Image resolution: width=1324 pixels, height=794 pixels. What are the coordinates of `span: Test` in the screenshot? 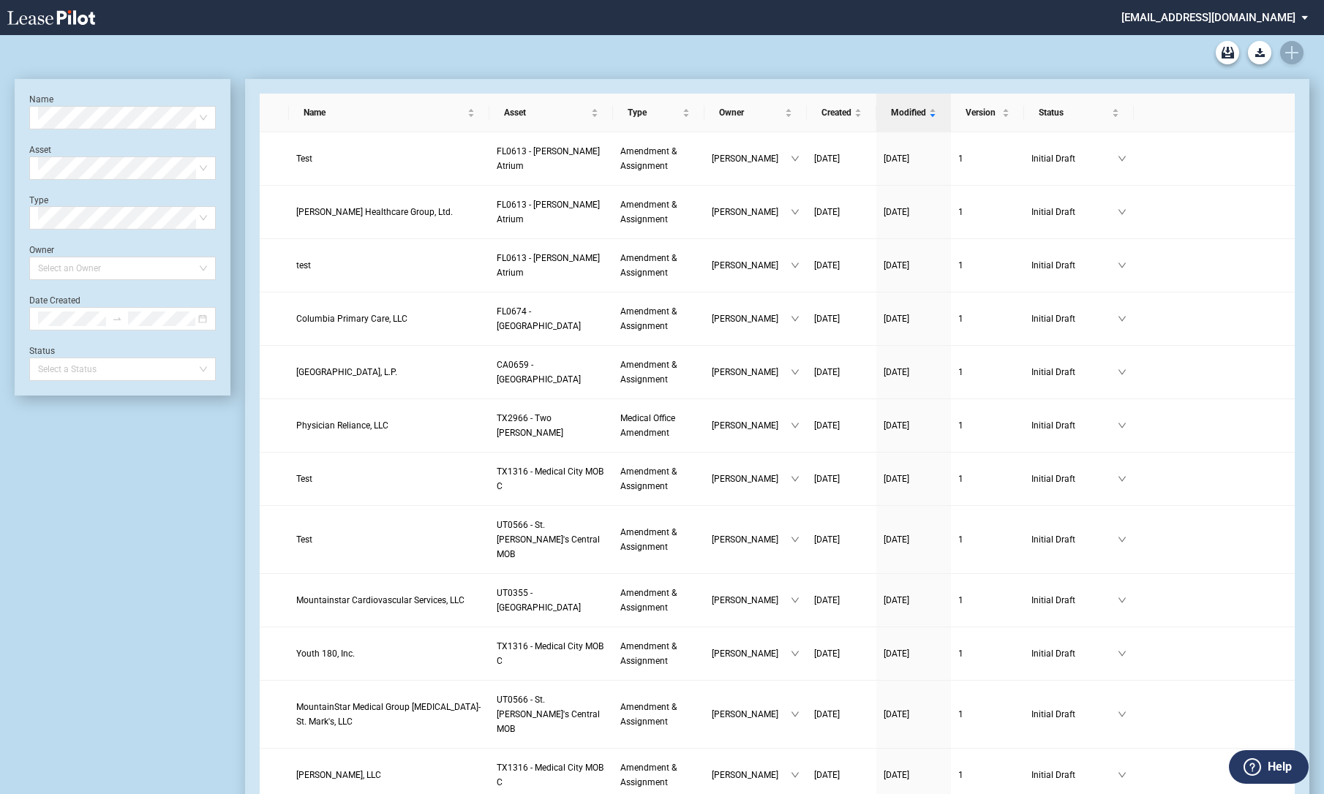 It's located at (304, 540).